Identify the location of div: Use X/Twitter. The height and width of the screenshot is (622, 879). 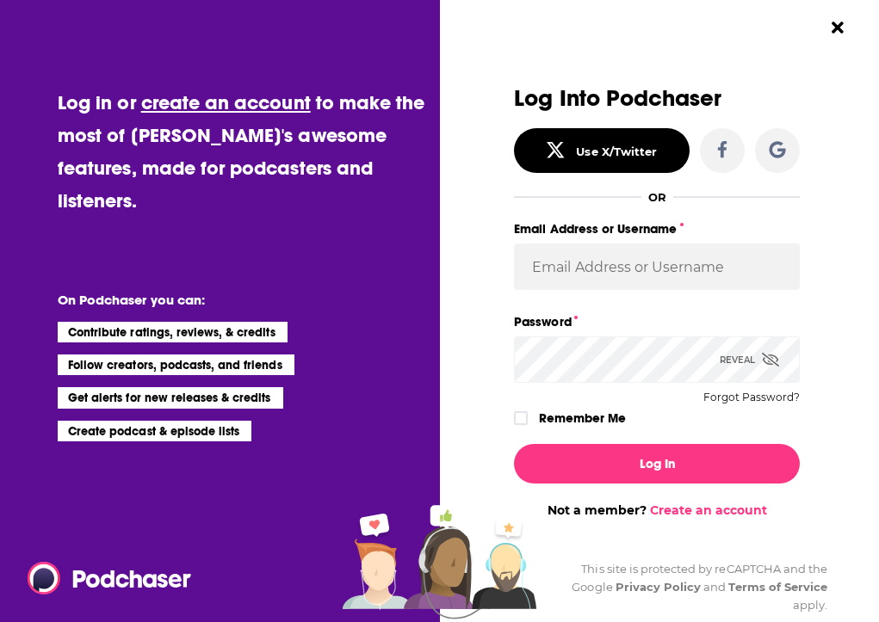
(616, 151).